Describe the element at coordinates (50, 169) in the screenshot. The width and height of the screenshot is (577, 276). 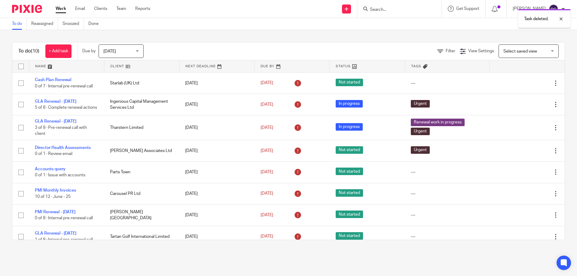
I see `a: Accounts query` at that location.